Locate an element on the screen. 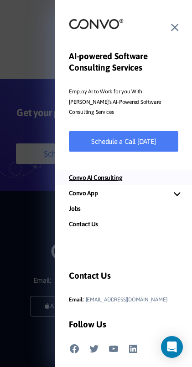  img: logo_not_found is located at coordinates (96, 24).